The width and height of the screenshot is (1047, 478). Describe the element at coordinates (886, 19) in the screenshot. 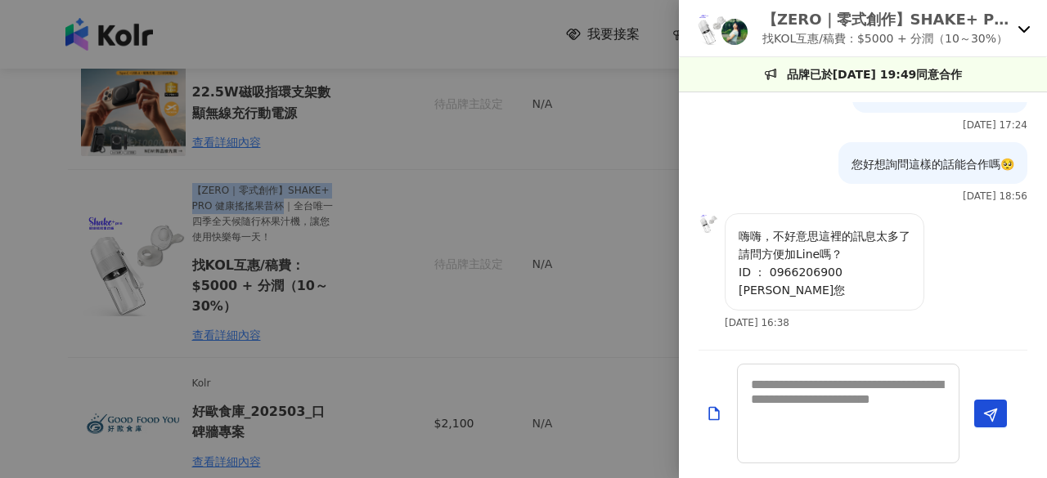

I see `p: 【ZERO｜零式創作】SHAKE+ PRO 健康搖搖果昔杯｜全台唯一四季全天候隨行杯果汁機，讓您使用快樂每一天！` at that location.